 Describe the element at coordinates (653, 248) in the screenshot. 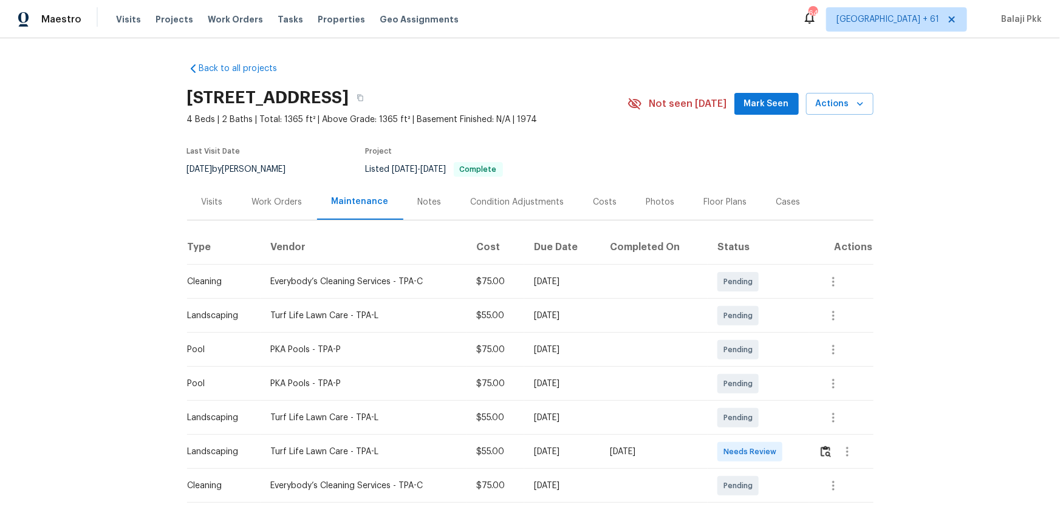

I see `th: Completed On` at that location.